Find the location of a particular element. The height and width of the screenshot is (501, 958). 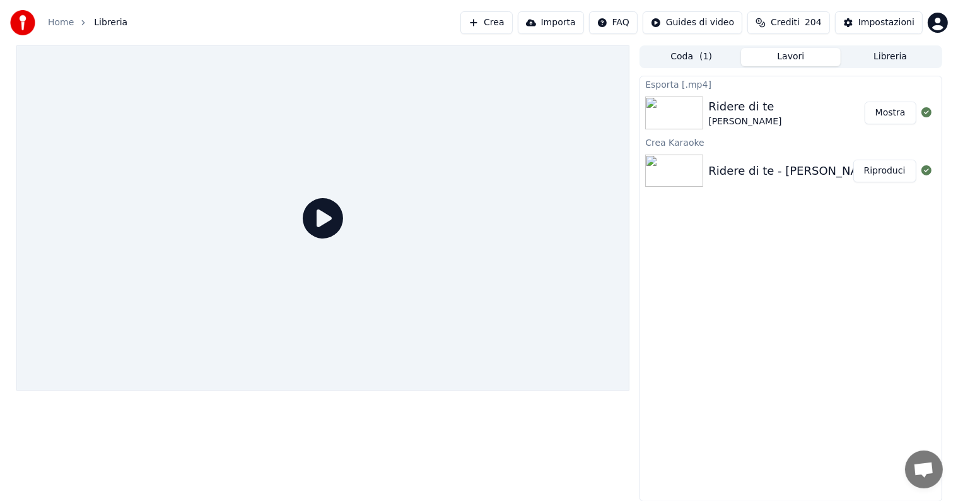

div: Esporta [.mp4] is located at coordinates (790, 84).